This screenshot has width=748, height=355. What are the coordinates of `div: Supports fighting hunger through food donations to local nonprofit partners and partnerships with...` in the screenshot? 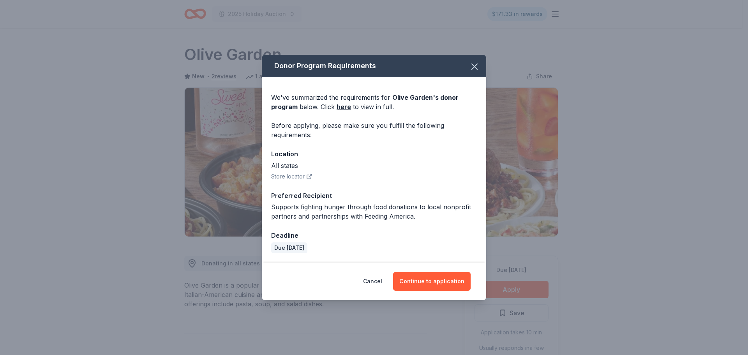 It's located at (374, 212).